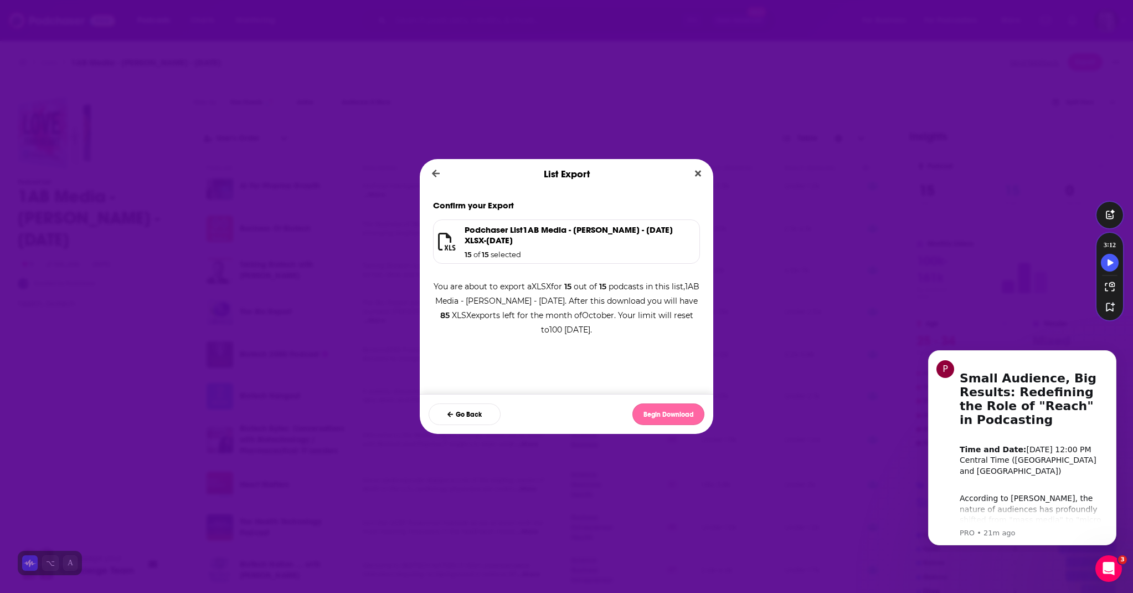 This screenshot has width=1133, height=593. I want to click on b: Small Audience, Big Results: Redefining the Role of "Reach" in Podcasting, so click(116, 59).